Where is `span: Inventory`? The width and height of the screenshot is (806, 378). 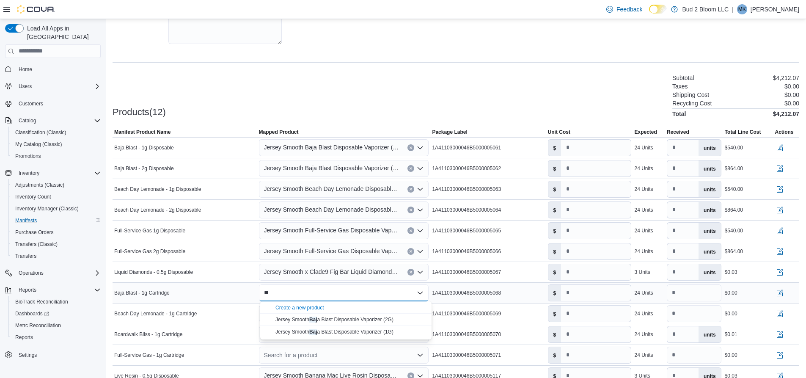
span: Inventory is located at coordinates (58, 173).